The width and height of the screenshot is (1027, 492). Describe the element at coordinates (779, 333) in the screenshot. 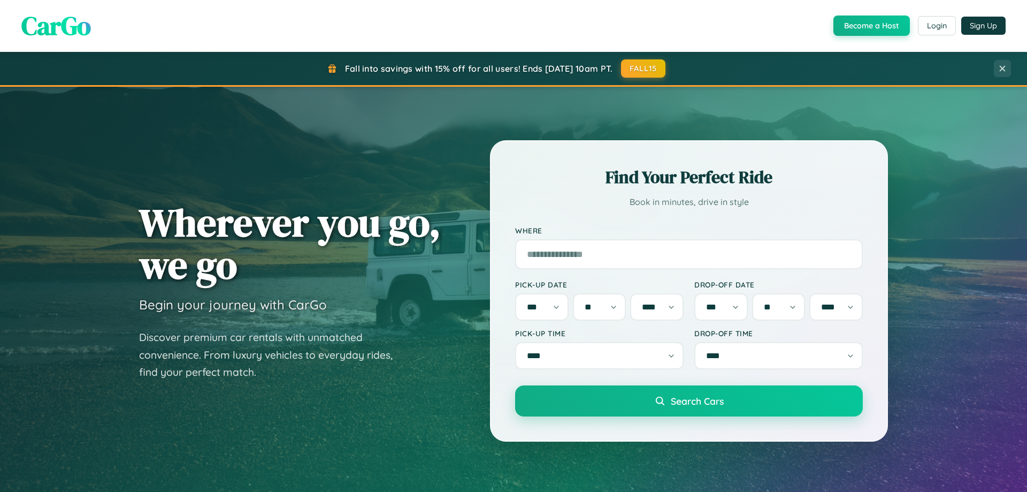

I see `label: Drop-off Time` at that location.